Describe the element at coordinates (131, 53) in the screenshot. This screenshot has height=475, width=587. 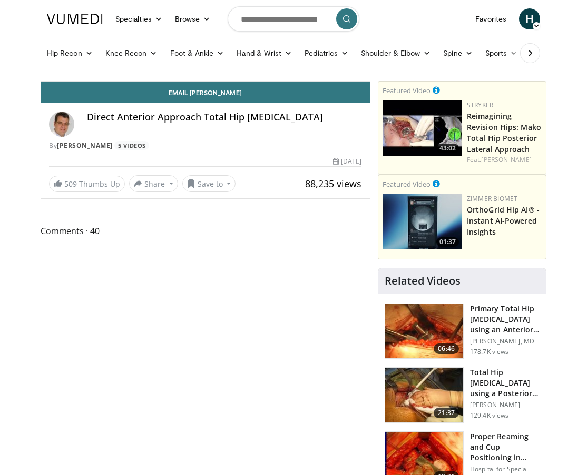
I see `a: Knee Recon` at that location.